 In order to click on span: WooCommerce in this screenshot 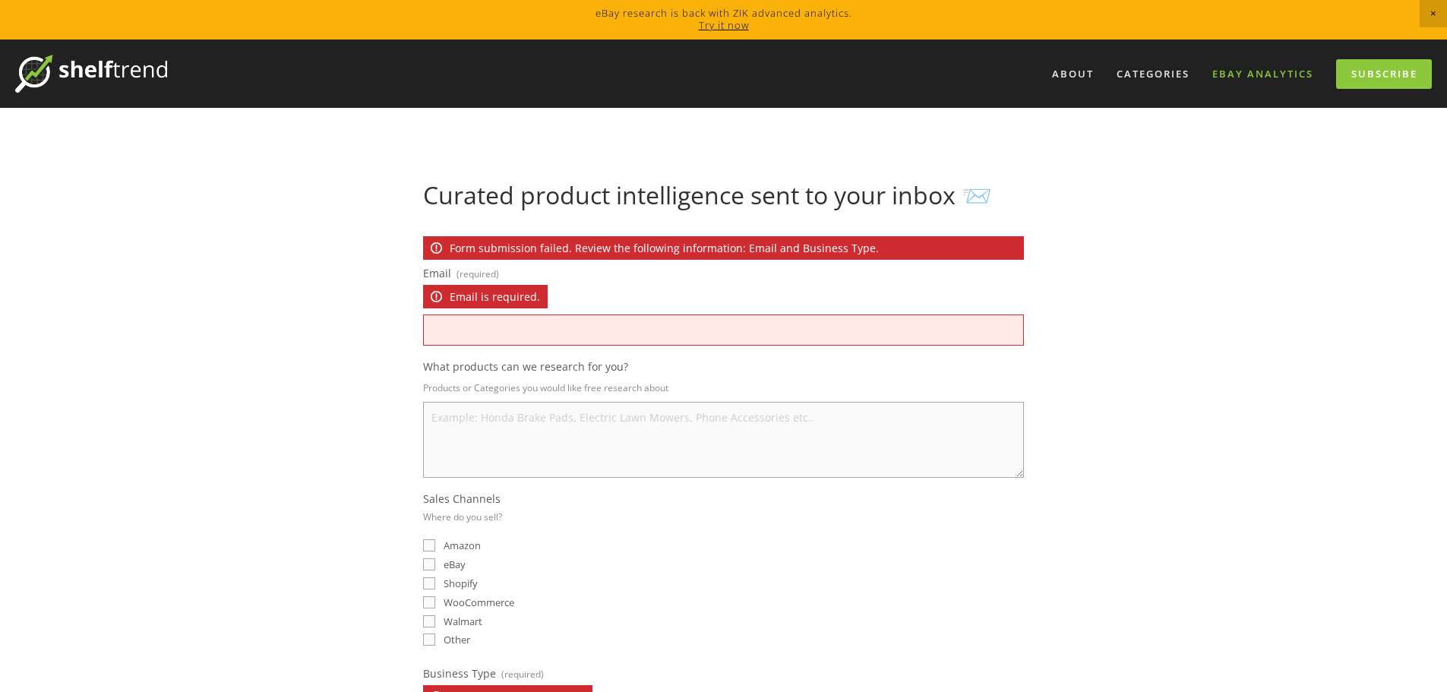, I will do `click(479, 602)`.